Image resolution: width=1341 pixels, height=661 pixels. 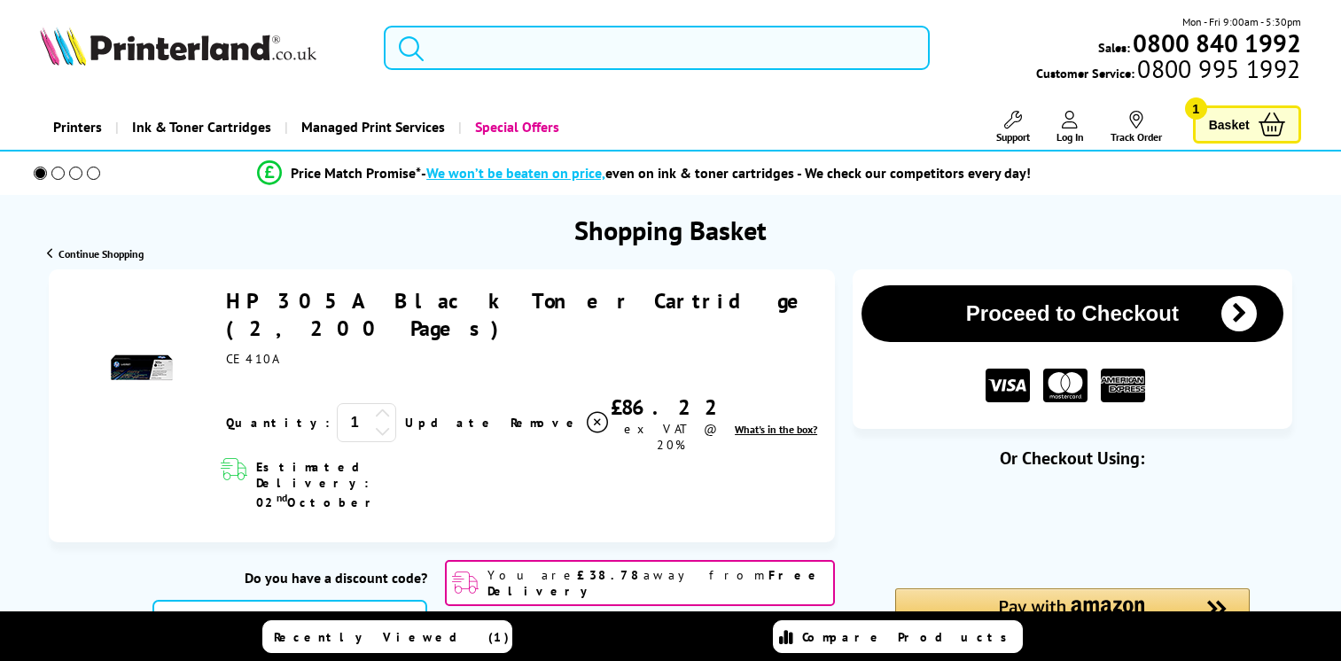 What do you see at coordinates (95, 254) in the screenshot?
I see `a: Continue Shopping` at bounding box center [95, 254].